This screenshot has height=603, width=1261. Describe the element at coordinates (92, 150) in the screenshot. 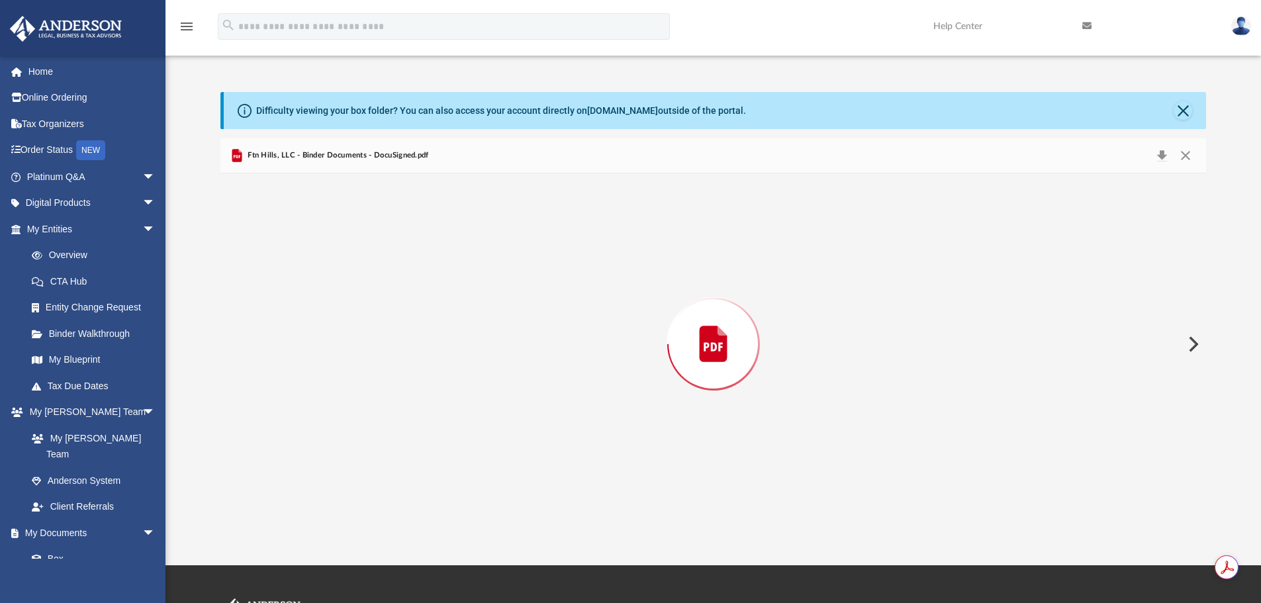

I see `a: Order StatusNEW` at that location.